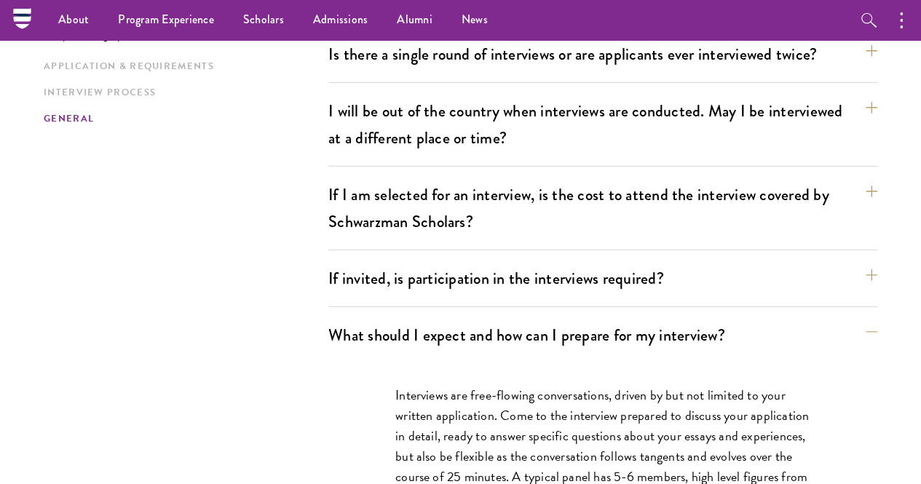  What do you see at coordinates (603, 208) in the screenshot?
I see `button: If I am selected for an interview, is the cost to attend the interview covered by Schwarzman Scho...` at bounding box center [603, 208].